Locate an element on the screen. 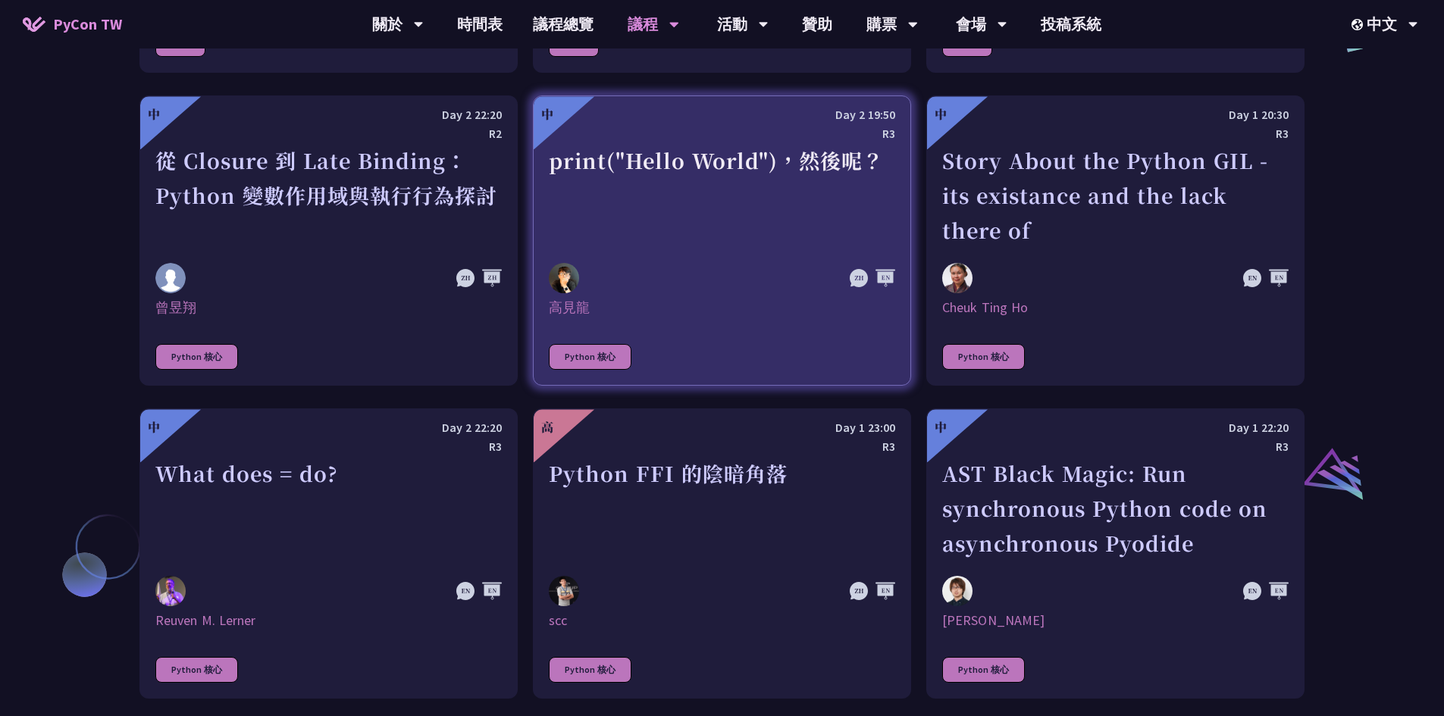 Image resolution: width=1444 pixels, height=716 pixels. img: 高見龍 is located at coordinates (564, 278).